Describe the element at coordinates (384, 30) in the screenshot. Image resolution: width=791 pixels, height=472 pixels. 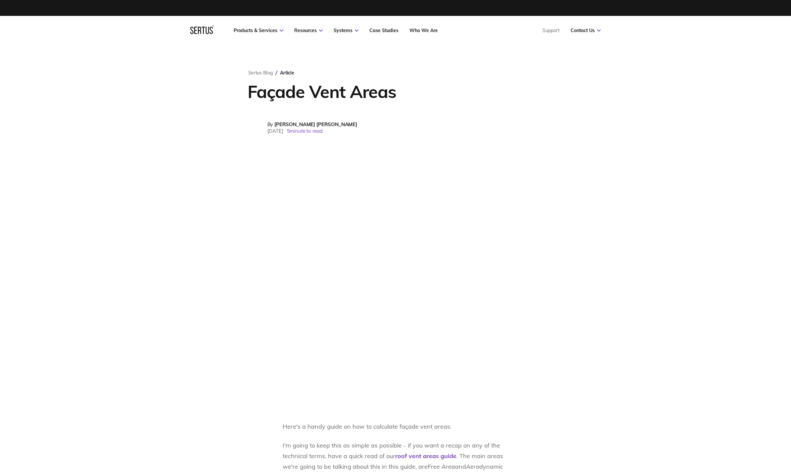
I see `a: Case Studies` at that location.